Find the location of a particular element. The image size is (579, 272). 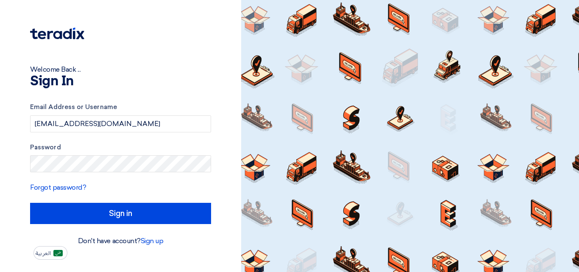

label: Password is located at coordinates (120, 147).